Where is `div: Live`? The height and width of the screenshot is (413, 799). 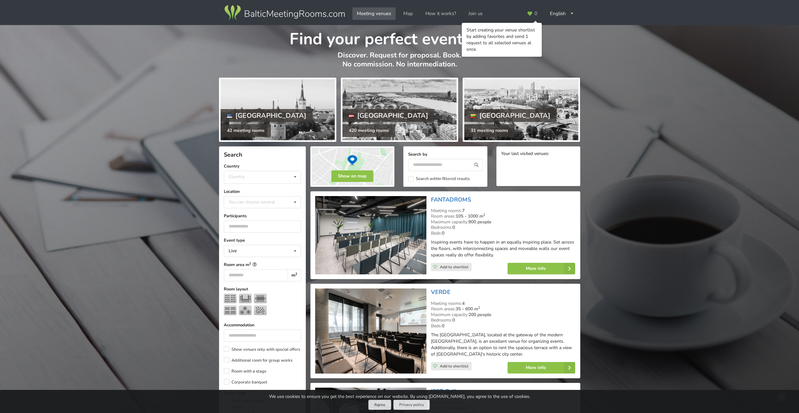
div: Live is located at coordinates (232, 251).